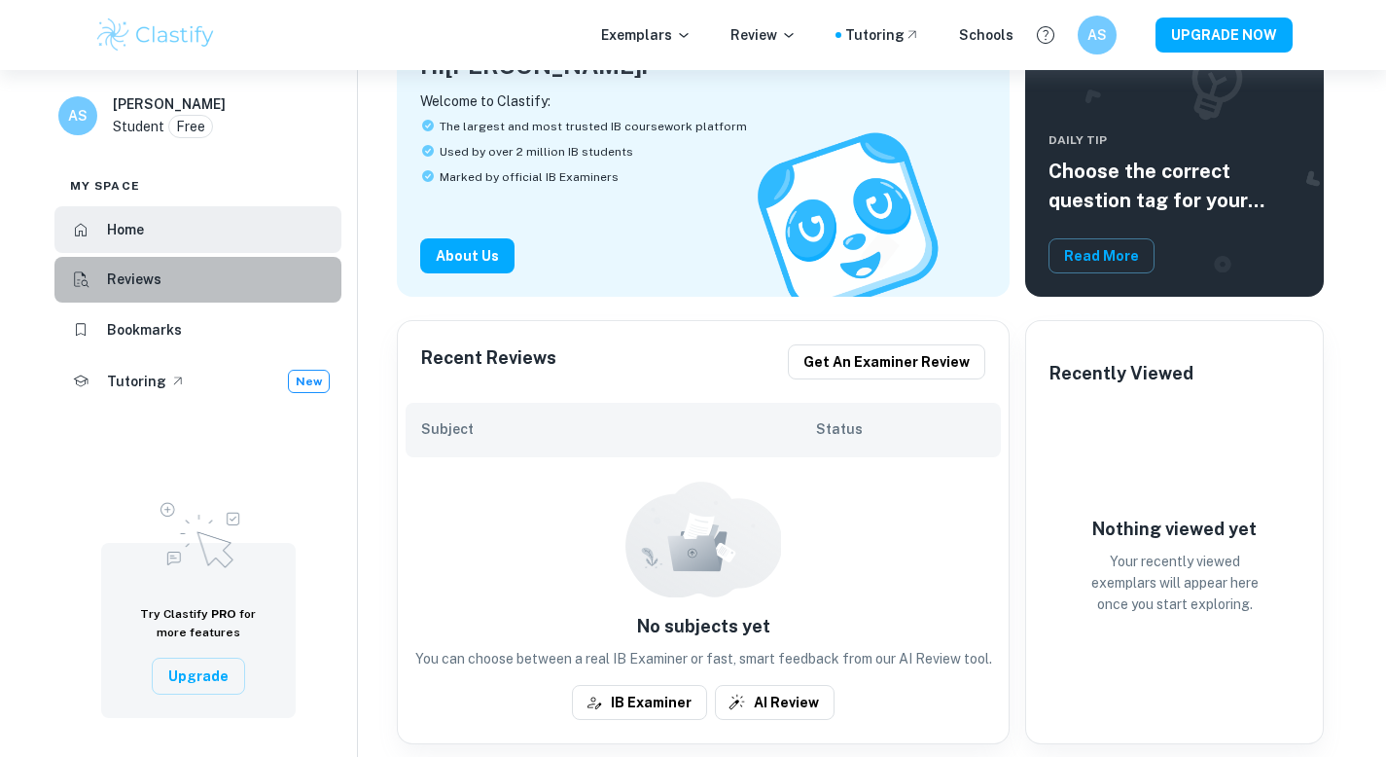 The height and width of the screenshot is (757, 1386). What do you see at coordinates (198, 676) in the screenshot?
I see `button: Upgrade` at bounding box center [198, 676].